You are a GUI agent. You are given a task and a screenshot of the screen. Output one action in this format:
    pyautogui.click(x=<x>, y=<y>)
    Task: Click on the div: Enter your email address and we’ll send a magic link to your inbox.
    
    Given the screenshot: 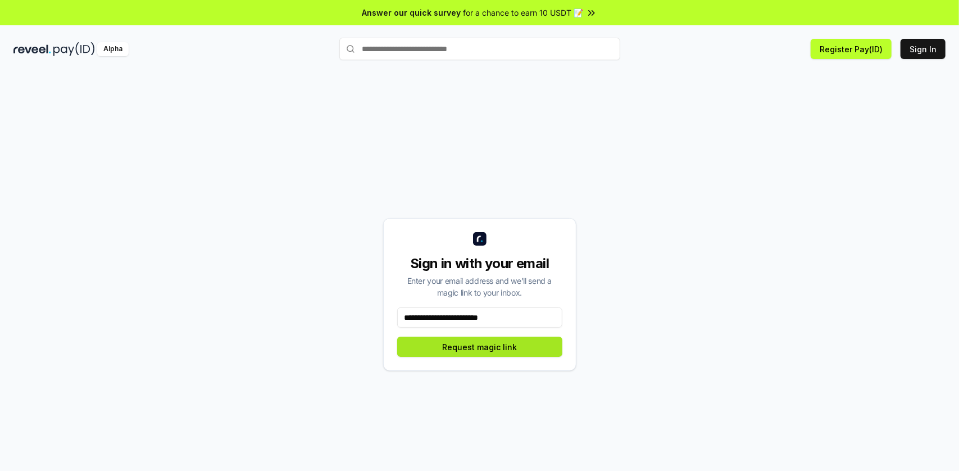 What is the action you would take?
    pyautogui.click(x=480, y=286)
    